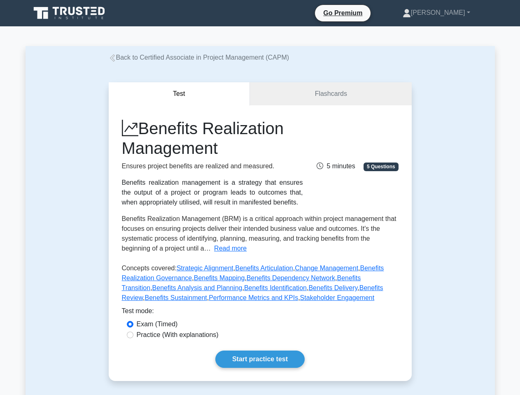 This screenshot has height=395, width=520. I want to click on button: Test, so click(179, 94).